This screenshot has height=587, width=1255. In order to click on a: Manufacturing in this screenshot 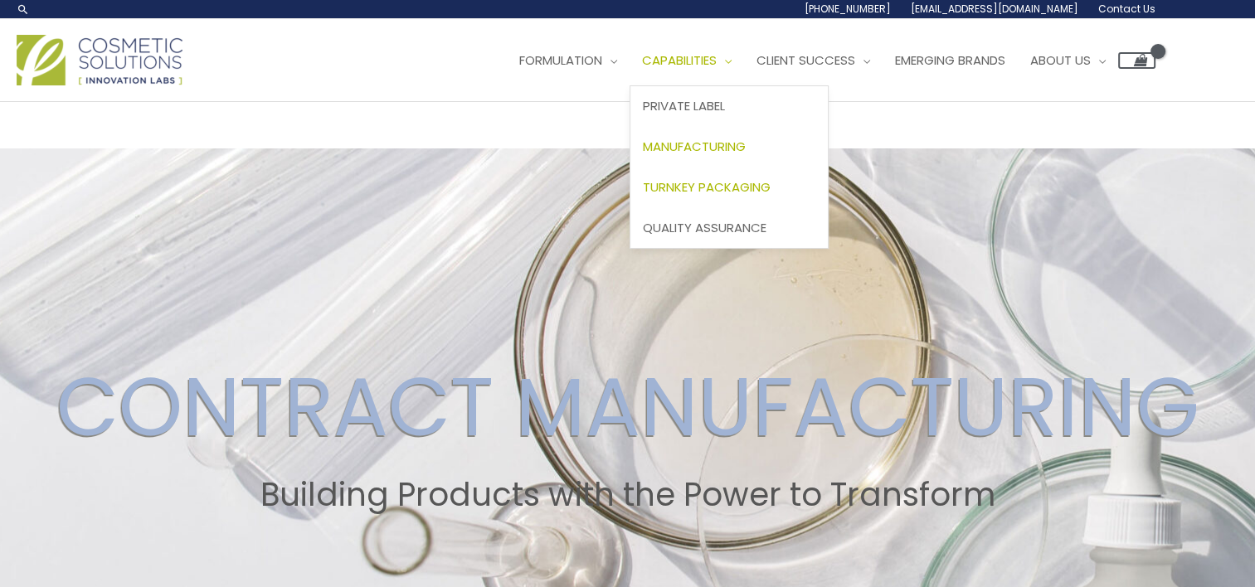, I will do `click(729, 147)`.